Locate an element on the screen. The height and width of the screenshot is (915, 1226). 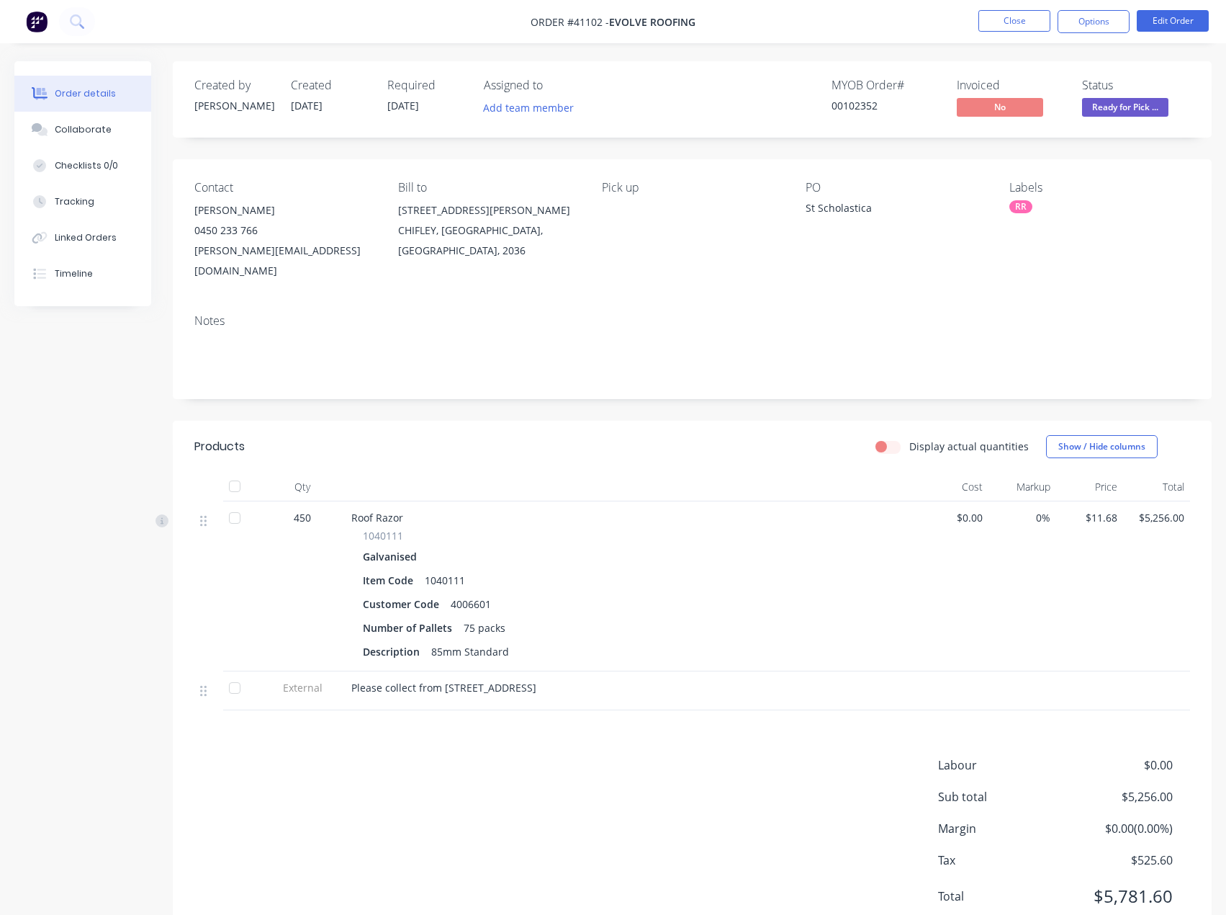
span: Total is located at coordinates (1002, 896).